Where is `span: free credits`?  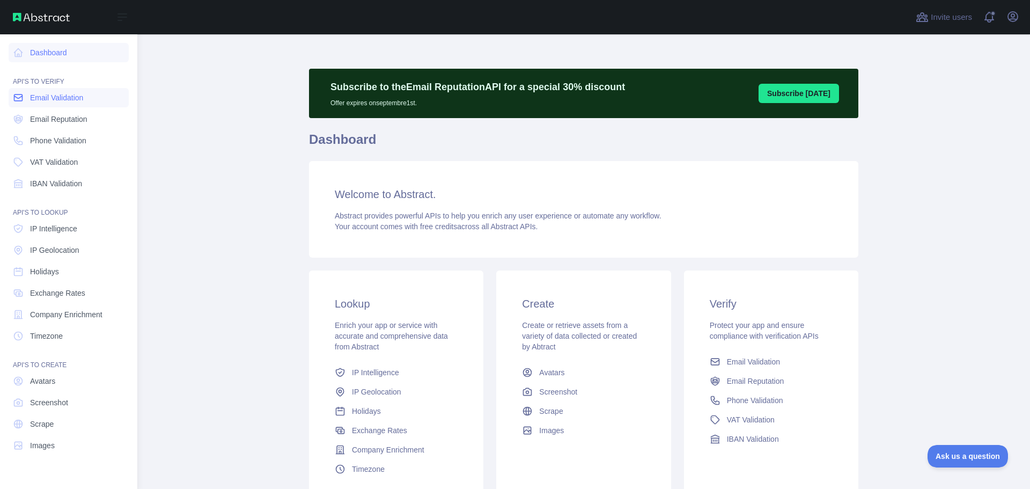
span: free credits is located at coordinates (438, 226).